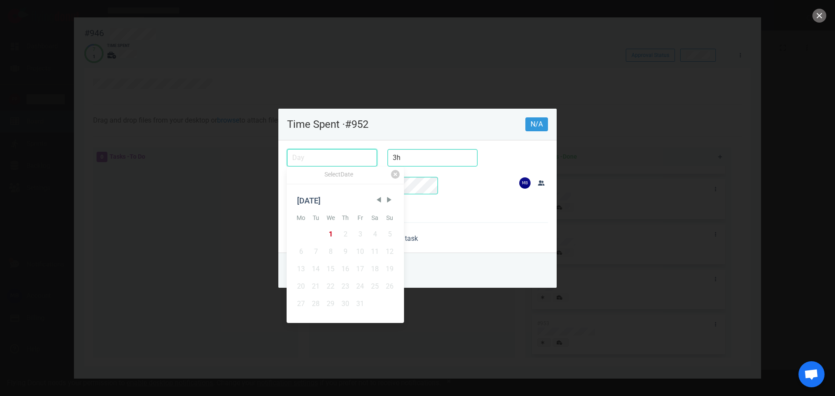 The height and width of the screenshot is (396, 835). What do you see at coordinates (301, 304) in the screenshot?
I see `div: Mon Oct 27 2025` at bounding box center [301, 304].